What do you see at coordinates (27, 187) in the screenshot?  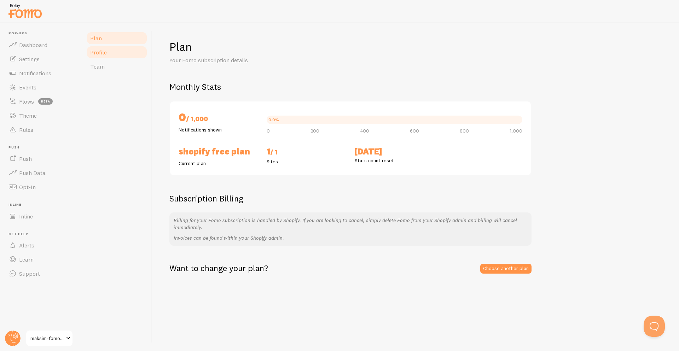 I see `span: Opt-In` at bounding box center [27, 187].